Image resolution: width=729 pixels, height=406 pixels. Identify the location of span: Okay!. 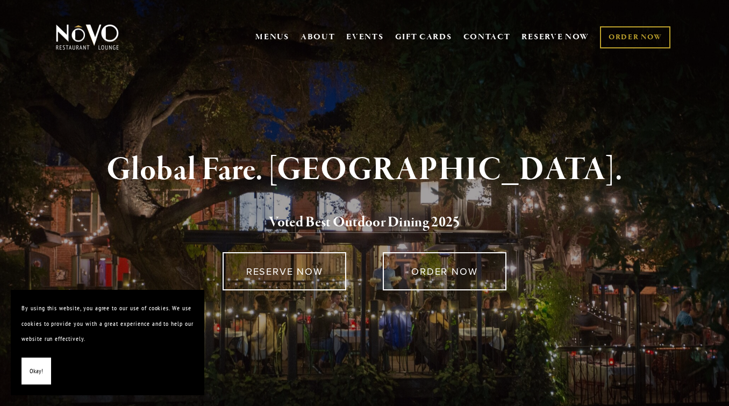
(36, 371).